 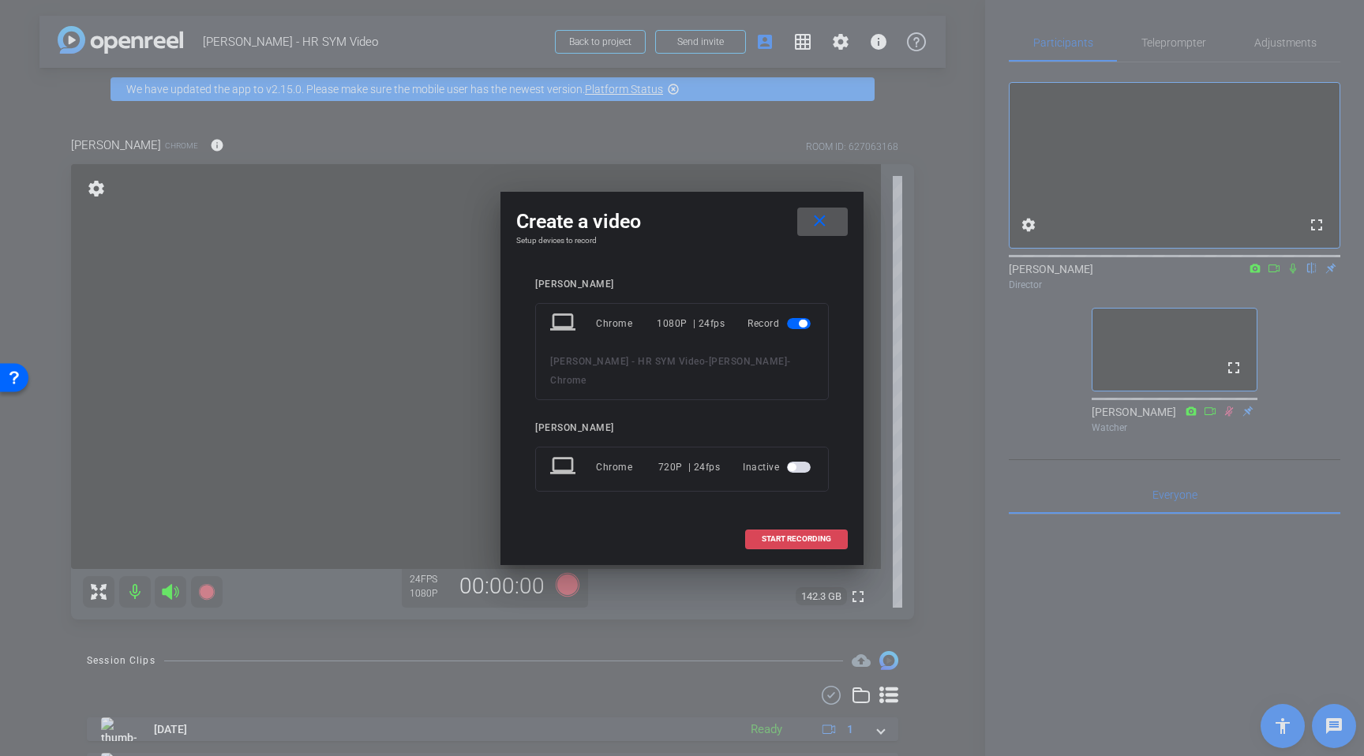 I want to click on div: Record, so click(x=781, y=324).